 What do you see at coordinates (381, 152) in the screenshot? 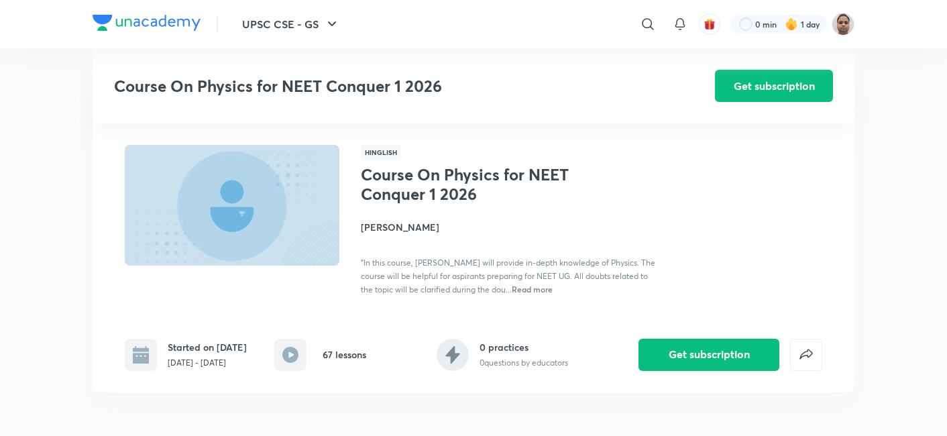
I see `span: Hinglish` at bounding box center [381, 152].